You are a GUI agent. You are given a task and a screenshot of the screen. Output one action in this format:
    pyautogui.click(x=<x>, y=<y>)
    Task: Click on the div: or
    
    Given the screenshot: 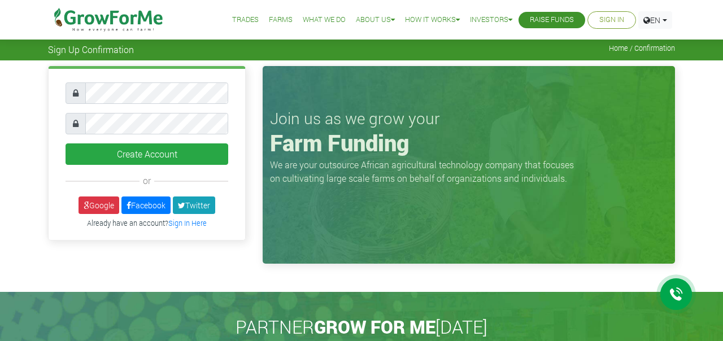 What is the action you would take?
    pyautogui.click(x=147, y=181)
    